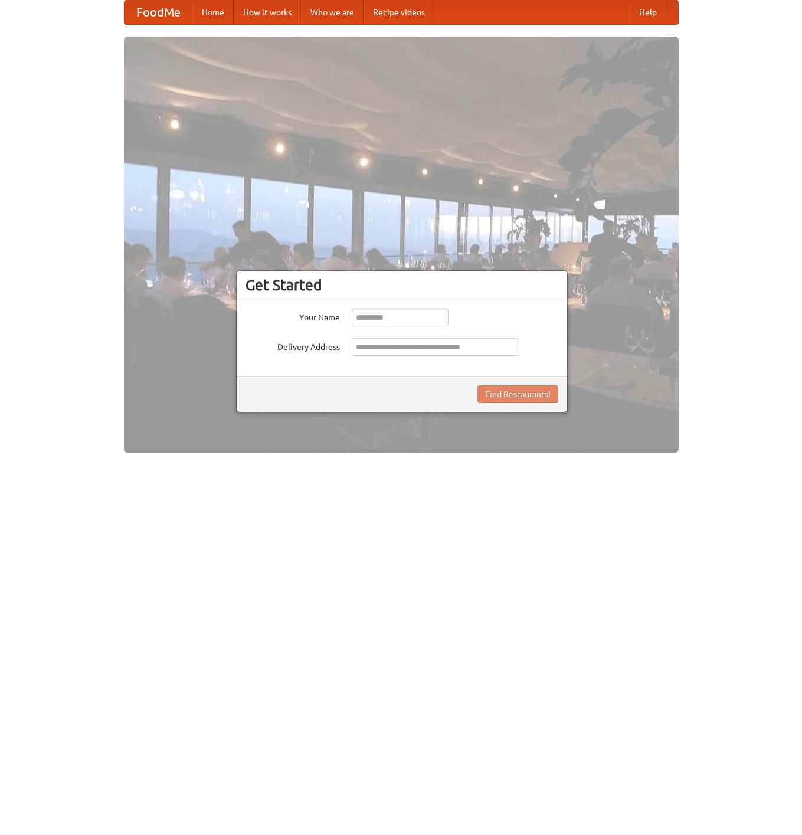 This screenshot has height=835, width=802. I want to click on a: Recipe videos, so click(399, 12).